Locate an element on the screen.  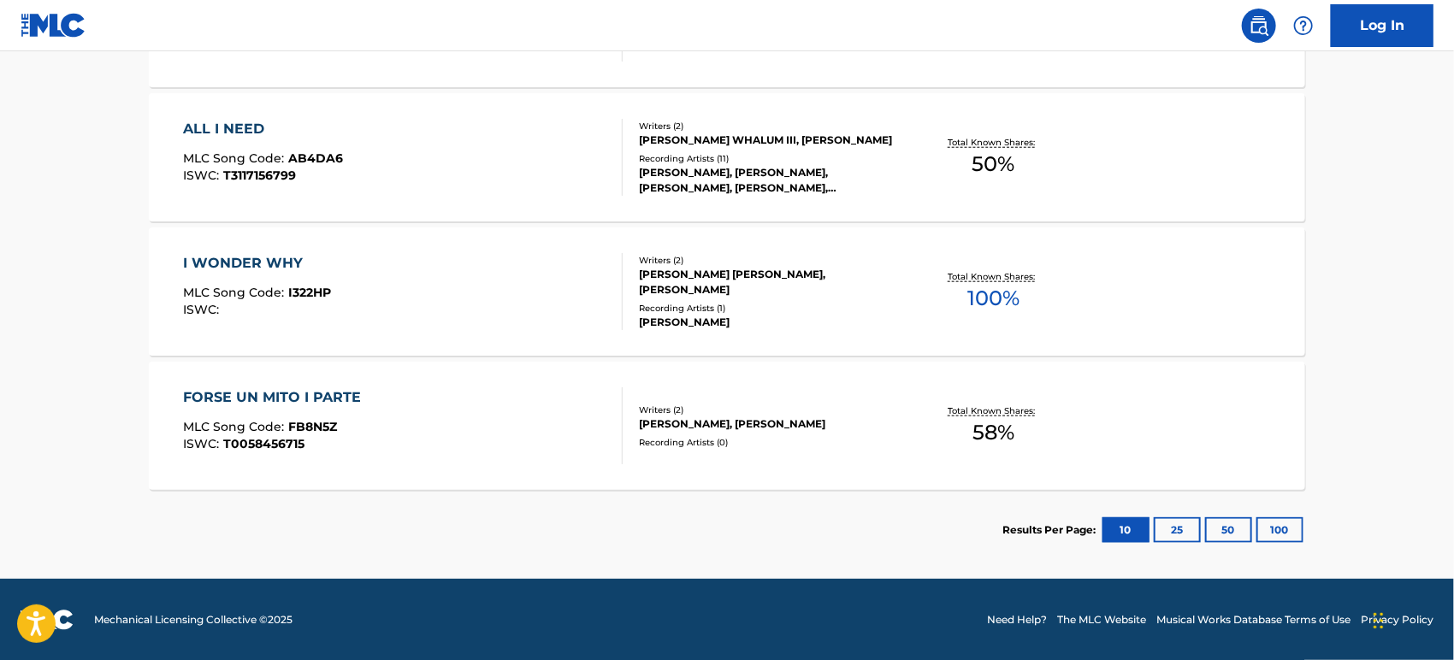
button: 50 is located at coordinates (1228, 530).